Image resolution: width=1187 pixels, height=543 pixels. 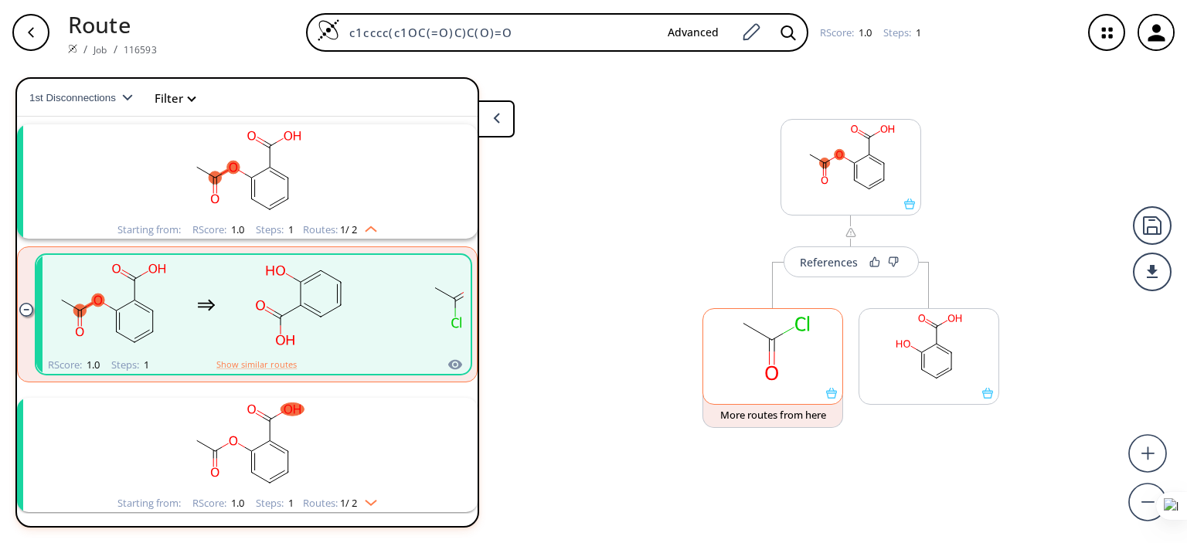 I want to click on button: References, so click(x=851, y=262).